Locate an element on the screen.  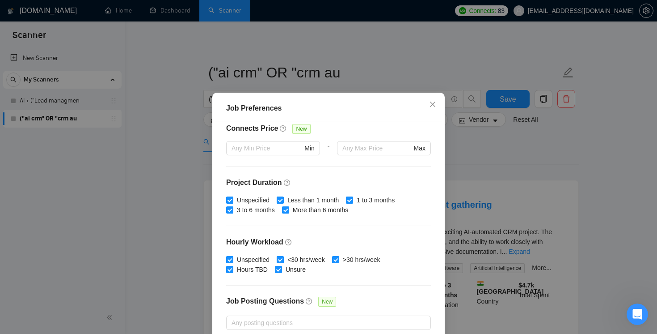
input: Any Min Price is located at coordinates (267, 148).